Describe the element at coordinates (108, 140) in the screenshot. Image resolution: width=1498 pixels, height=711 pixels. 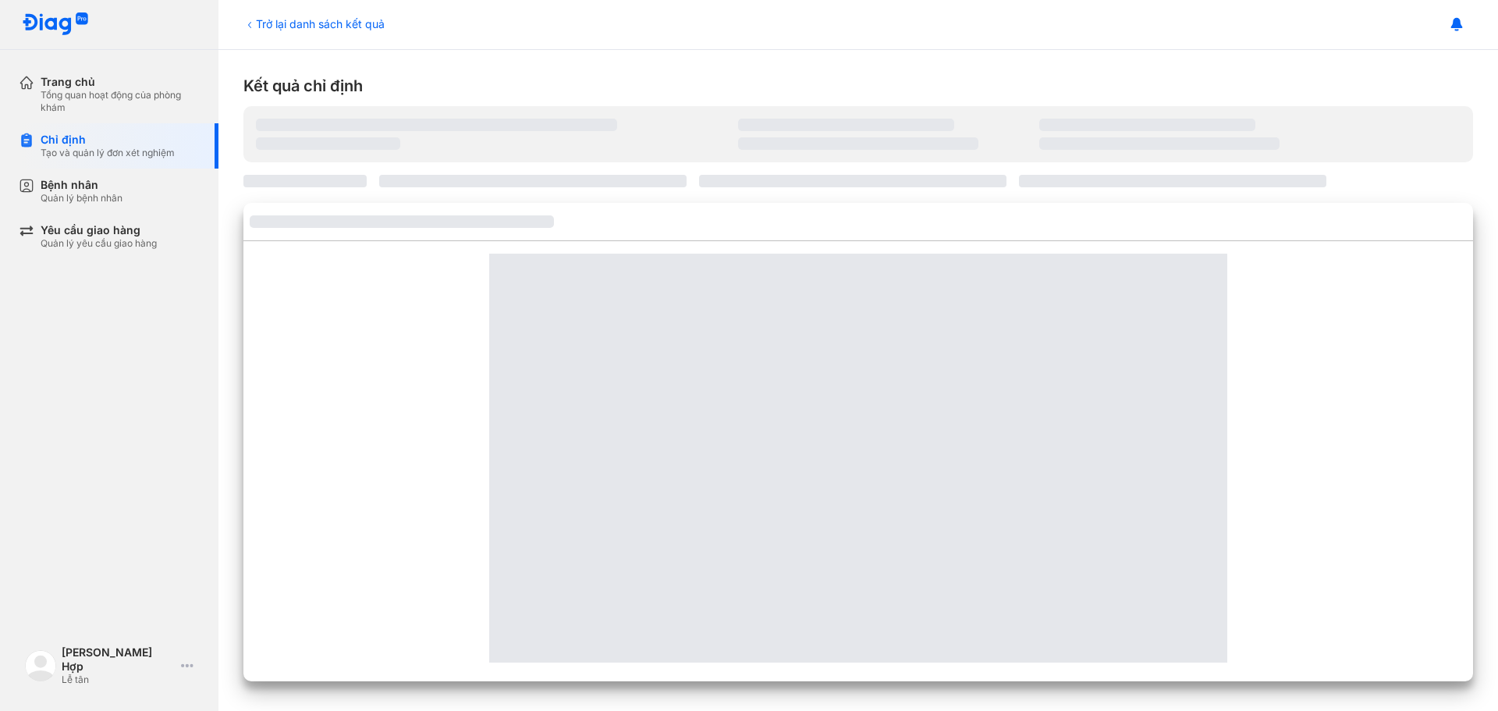
I see `div: Chỉ định` at that location.